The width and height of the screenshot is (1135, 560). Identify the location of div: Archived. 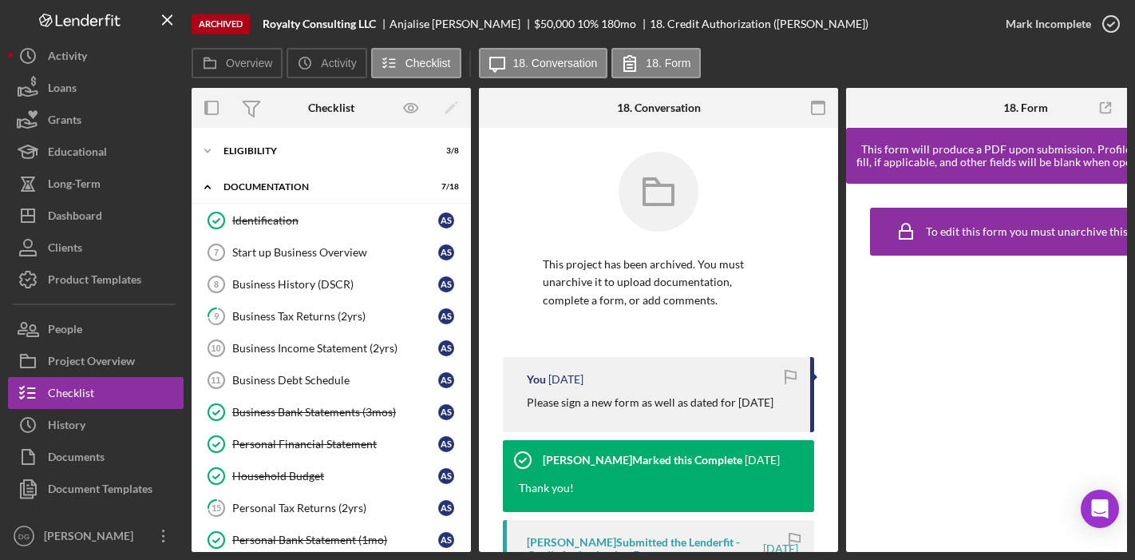
(220, 24).